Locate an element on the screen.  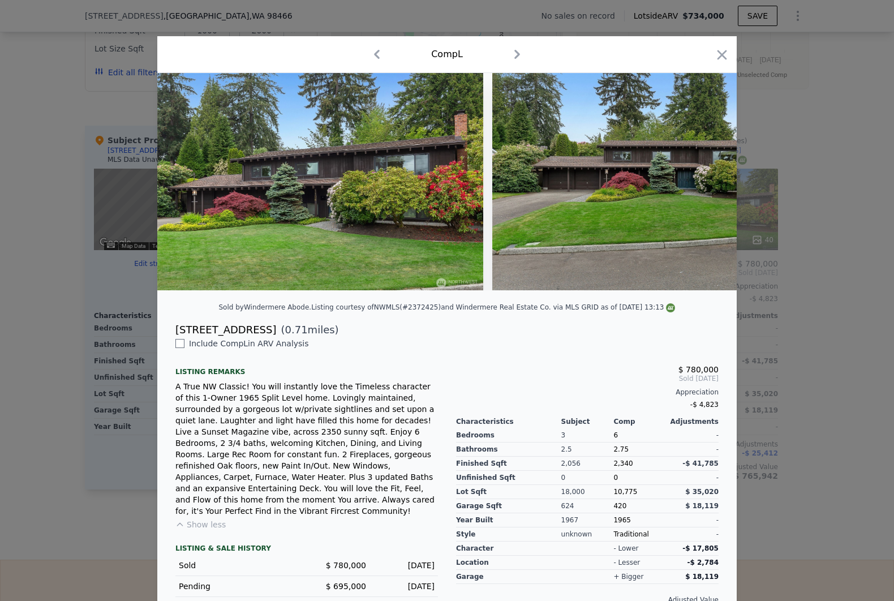
div: Comp is located at coordinates (639, 421).